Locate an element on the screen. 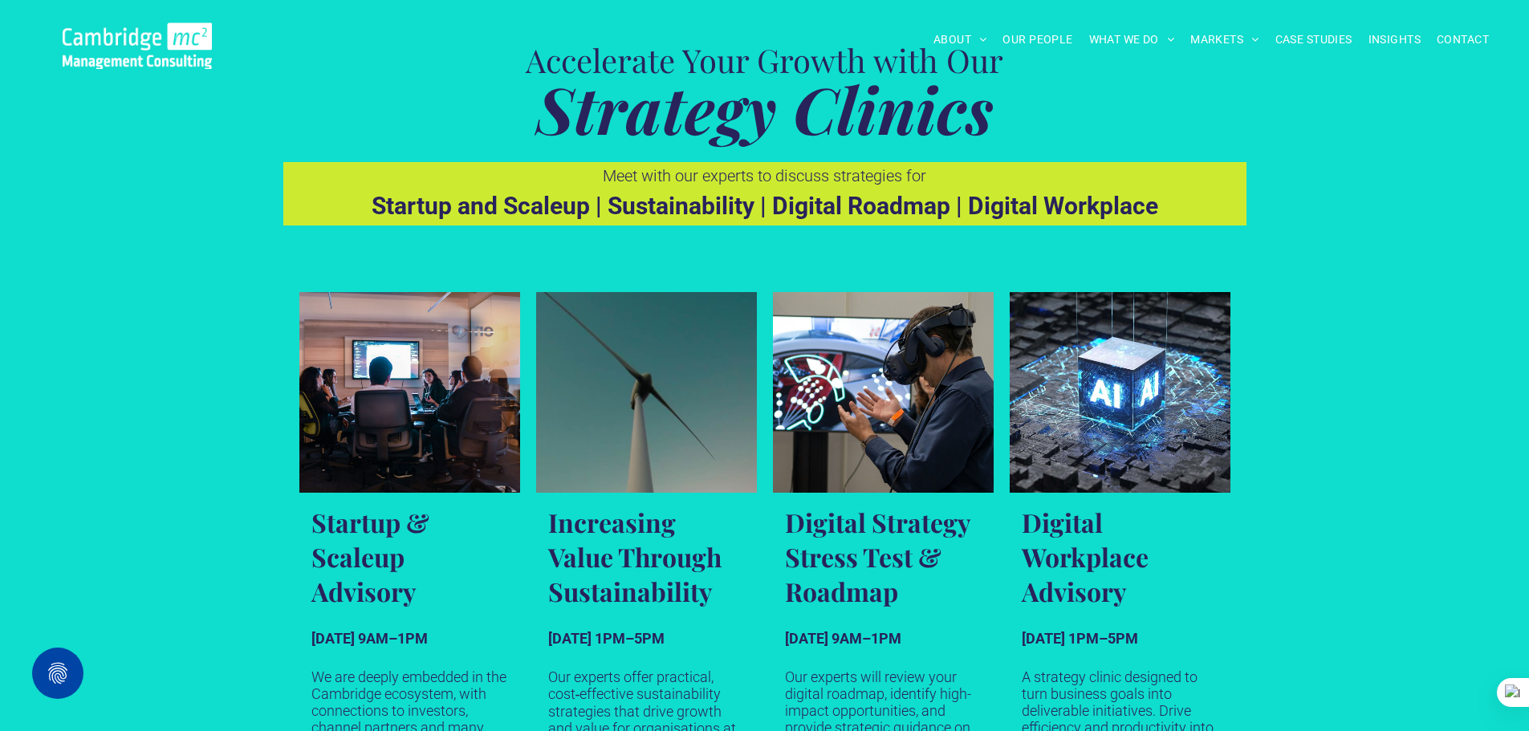 This screenshot has height=731, width=1529. img: Go to Homepage is located at coordinates (137, 46).